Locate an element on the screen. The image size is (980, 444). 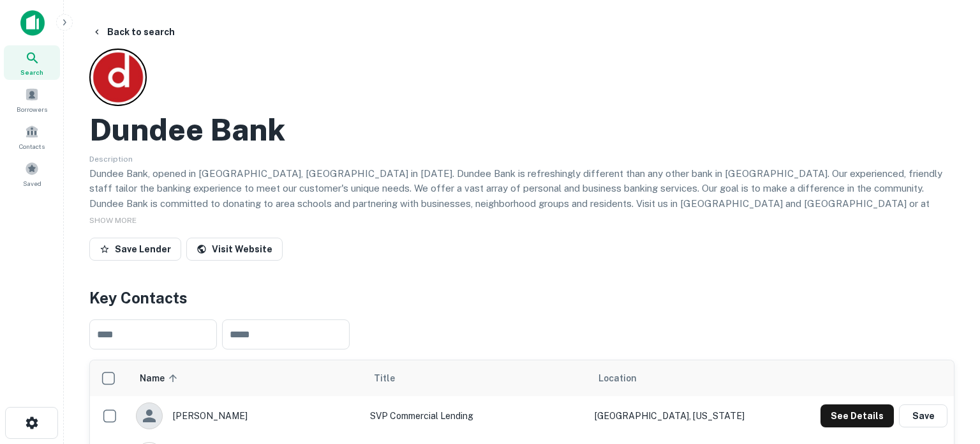
div: Contacts is located at coordinates (32, 137).